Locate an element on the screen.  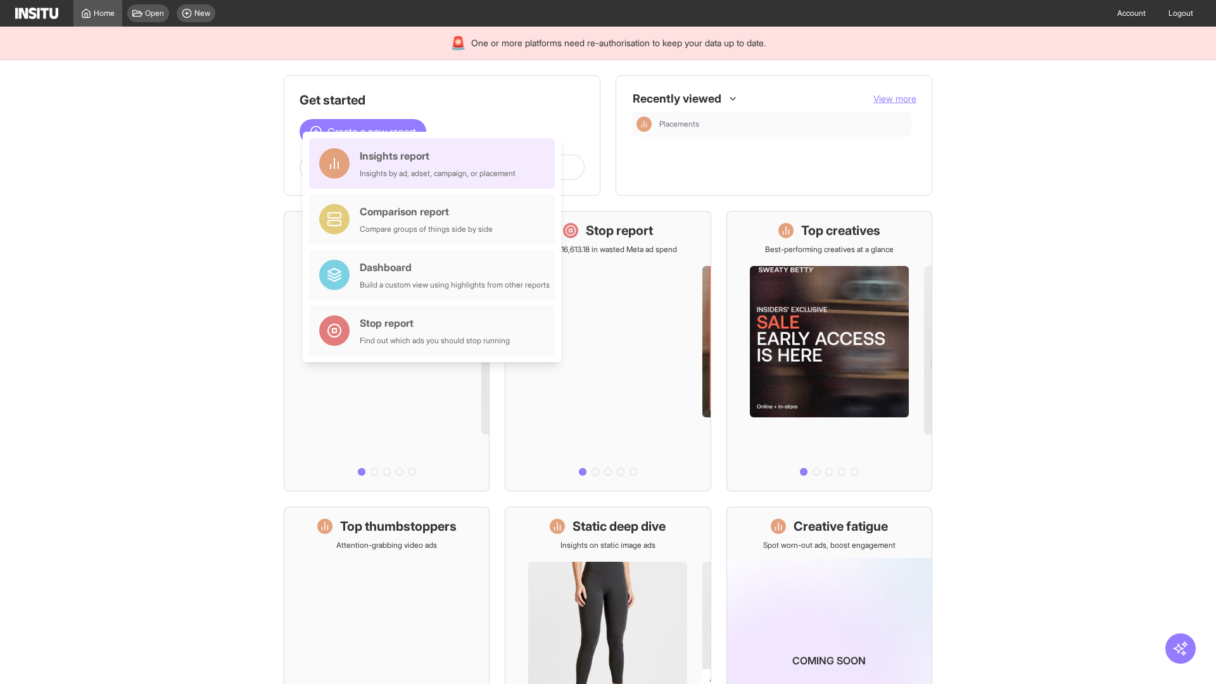
h1: Static deep dive is located at coordinates (619, 526).